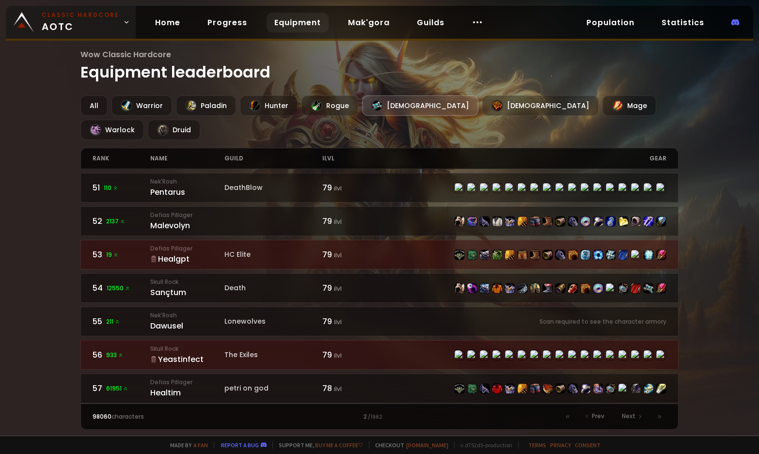  What do you see at coordinates (186, 445) in the screenshot?
I see `span: Made by` at bounding box center [186, 445].